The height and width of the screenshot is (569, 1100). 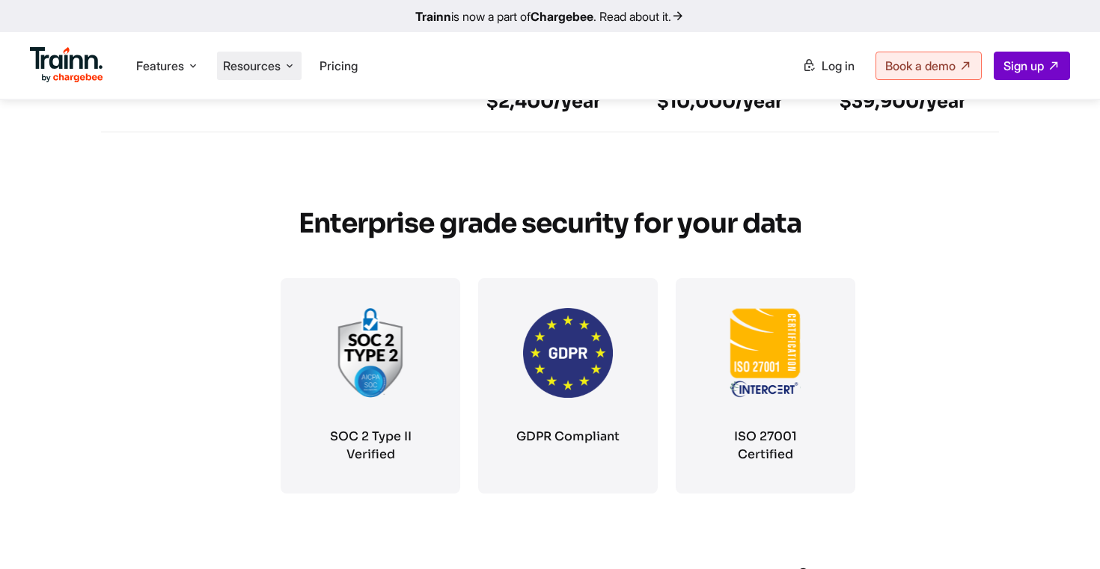 What do you see at coordinates (765, 446) in the screenshot?
I see `h3: ISO 27001 Certified` at bounding box center [765, 446].